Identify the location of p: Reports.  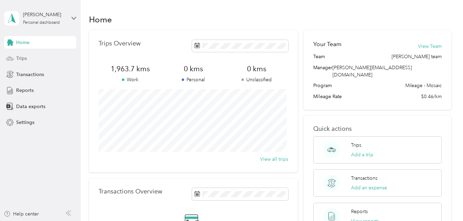
(360, 211).